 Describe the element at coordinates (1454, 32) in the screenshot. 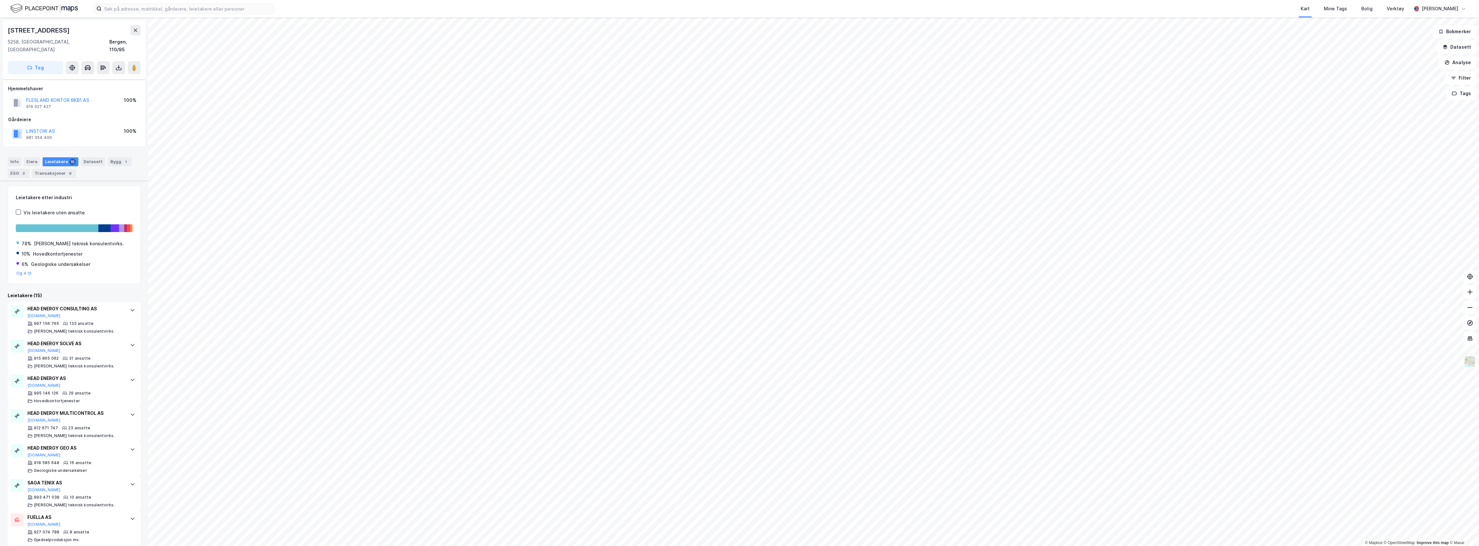

I see `button: Bokmerker` at that location.